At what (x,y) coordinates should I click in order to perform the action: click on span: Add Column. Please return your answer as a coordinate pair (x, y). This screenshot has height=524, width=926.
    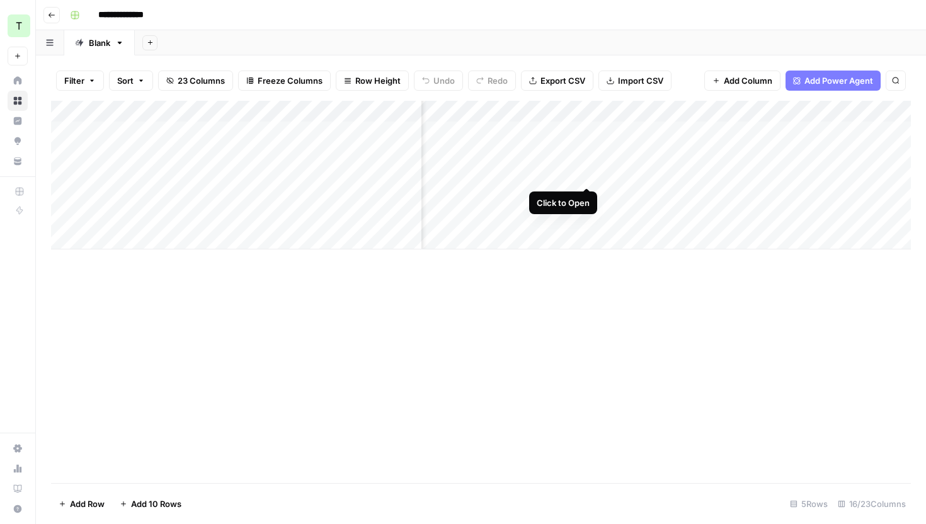
    Looking at the image, I should click on (748, 81).